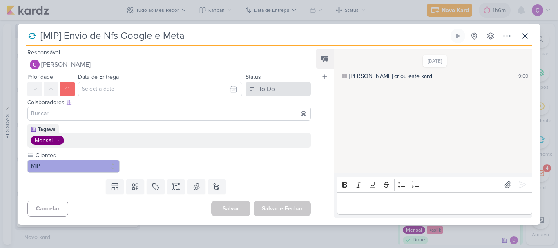 This screenshot has height=248, width=558. Describe the element at coordinates (44, 52) in the screenshot. I see `label: Responsável` at that location.